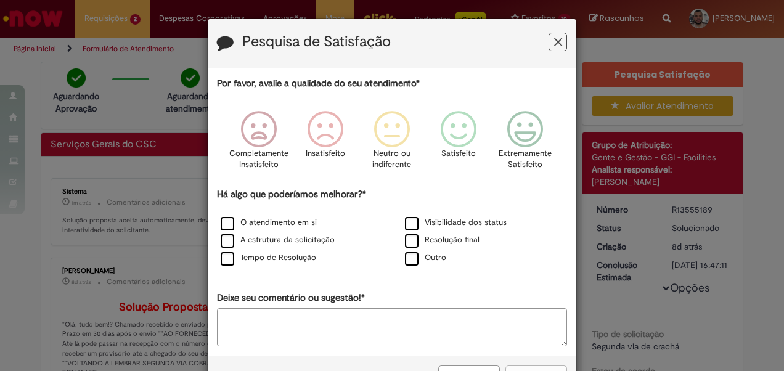 Image resolution: width=784 pixels, height=371 pixels. I want to click on label: Deixe seu comentário ou sugestão!*, so click(291, 298).